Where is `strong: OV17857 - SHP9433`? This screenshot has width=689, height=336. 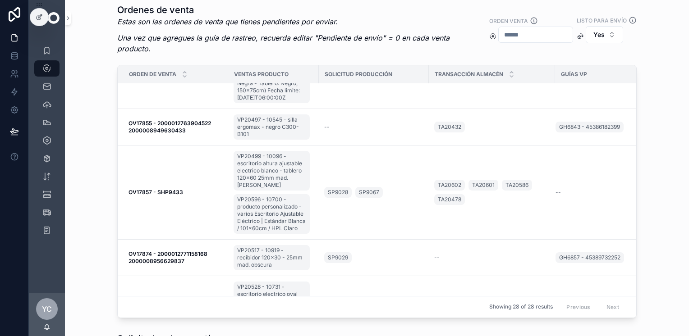 strong: OV17857 - SHP9433 is located at coordinates (155, 192).